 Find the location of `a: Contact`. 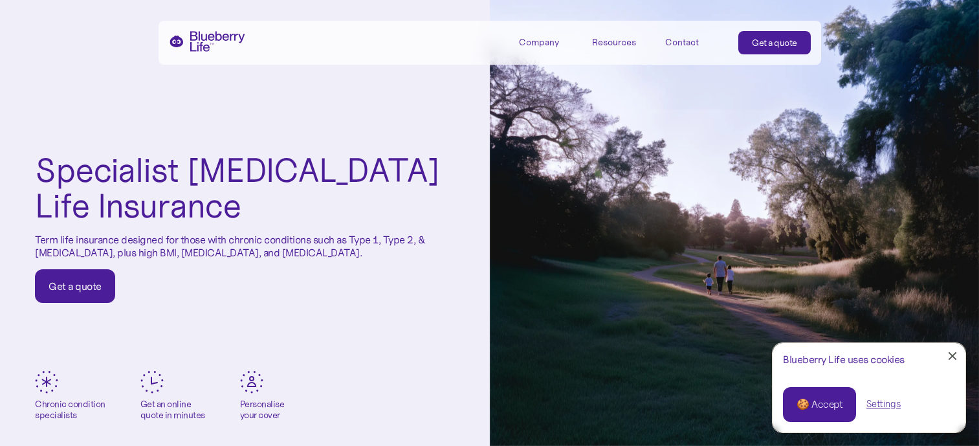

a: Contact is located at coordinates (694, 41).